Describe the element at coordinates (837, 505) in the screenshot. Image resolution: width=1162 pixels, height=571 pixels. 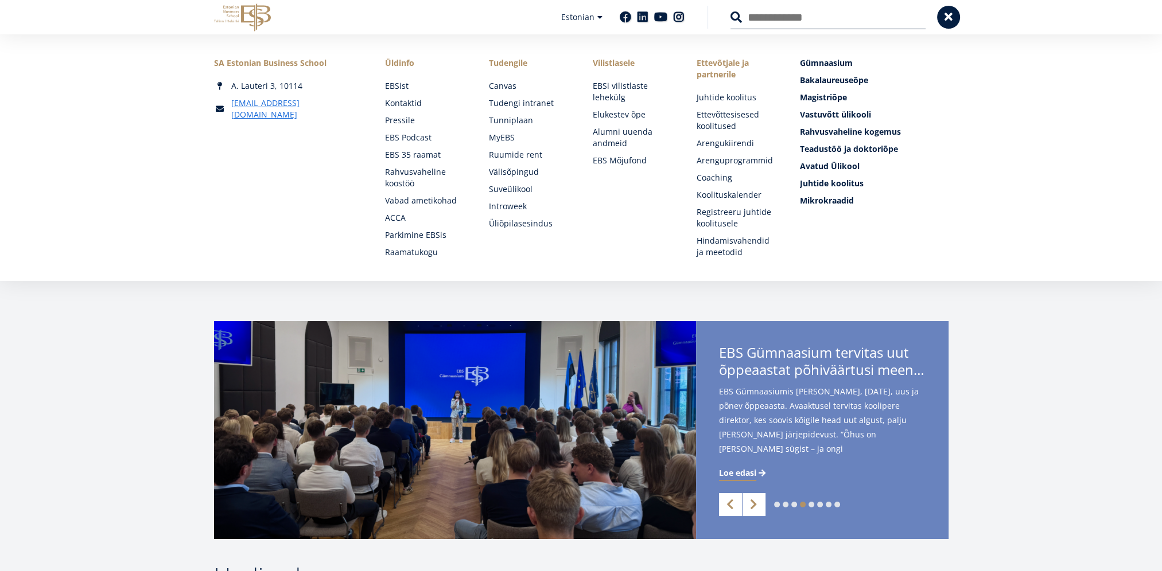
I see `a: 8` at that location.